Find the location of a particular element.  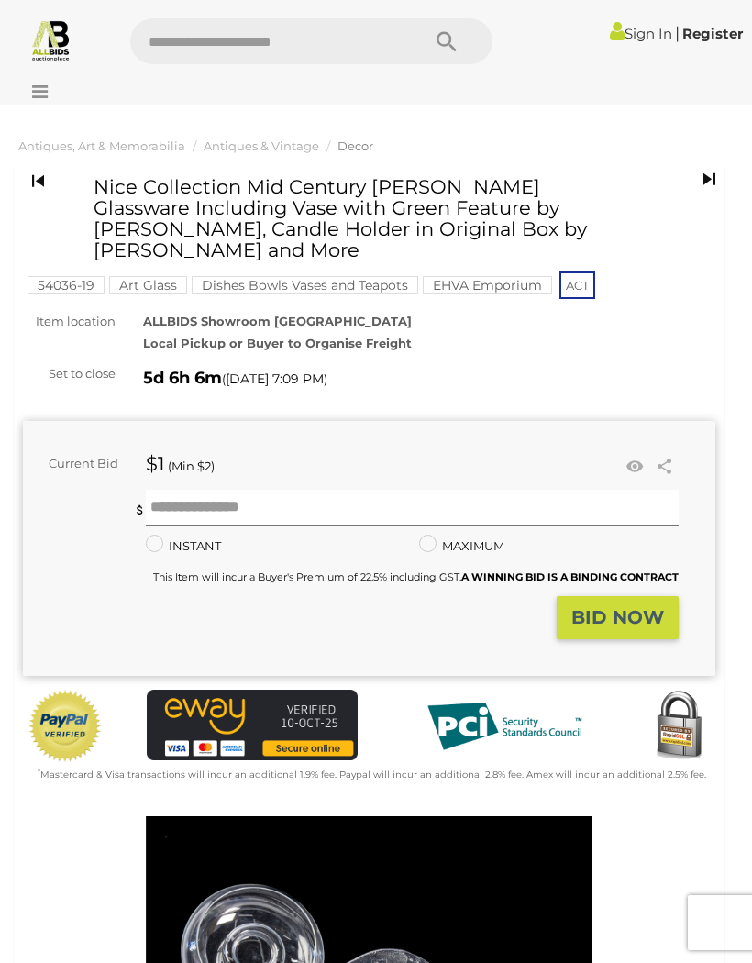

button: Search is located at coordinates (447, 41).